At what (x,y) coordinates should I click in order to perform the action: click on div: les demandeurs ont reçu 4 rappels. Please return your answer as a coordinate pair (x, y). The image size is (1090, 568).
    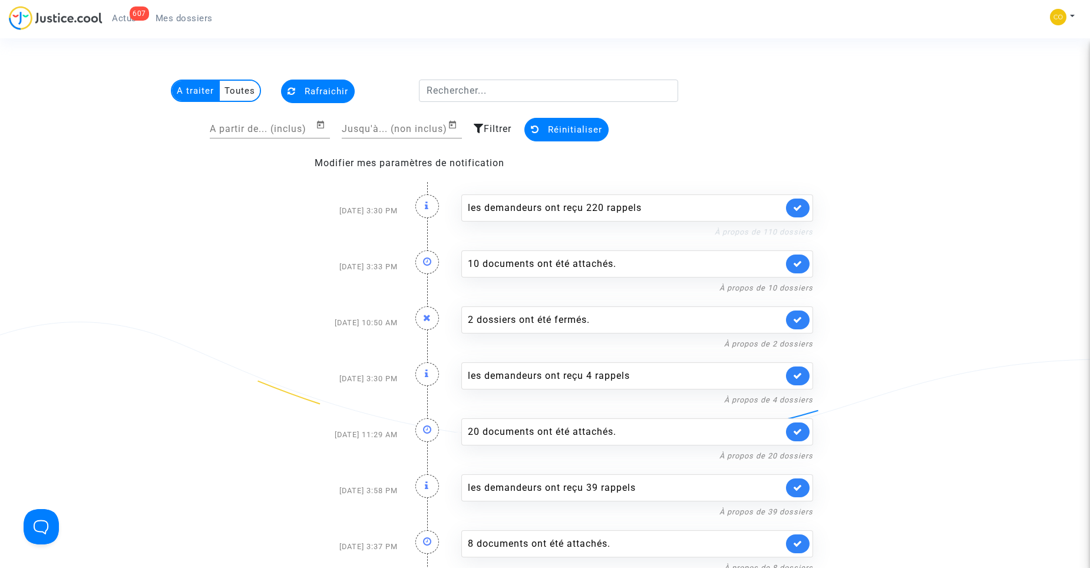
    Looking at the image, I should click on (625, 376).